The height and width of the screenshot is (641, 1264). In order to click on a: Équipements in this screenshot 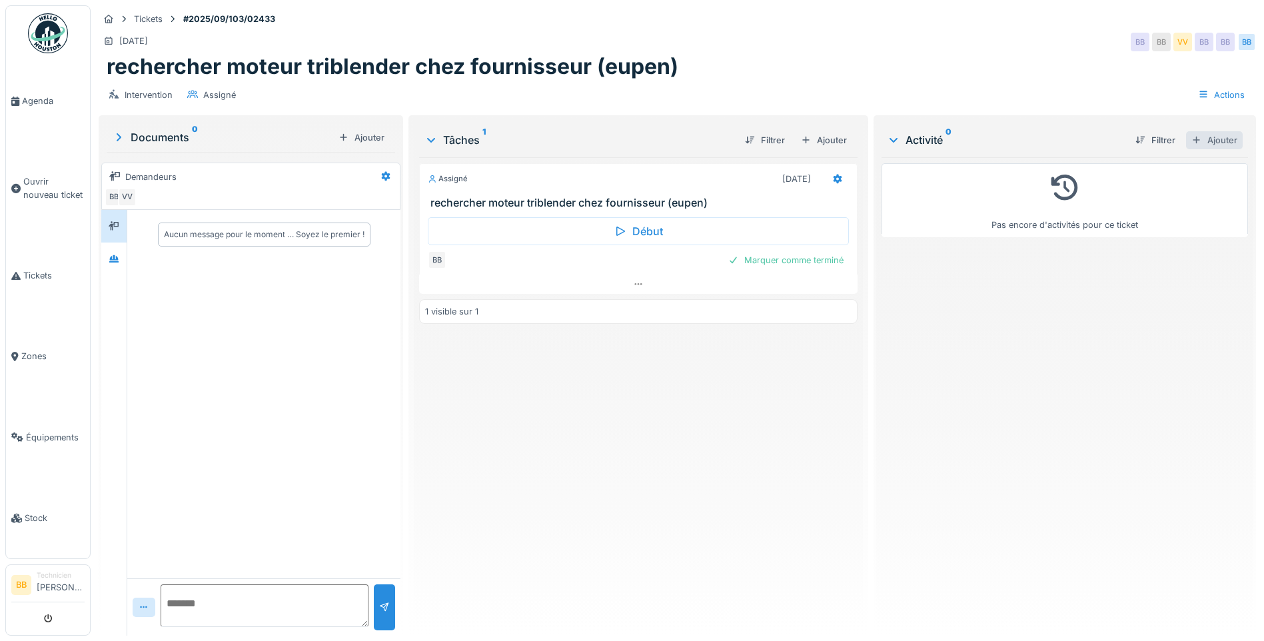, I will do `click(48, 437)`.